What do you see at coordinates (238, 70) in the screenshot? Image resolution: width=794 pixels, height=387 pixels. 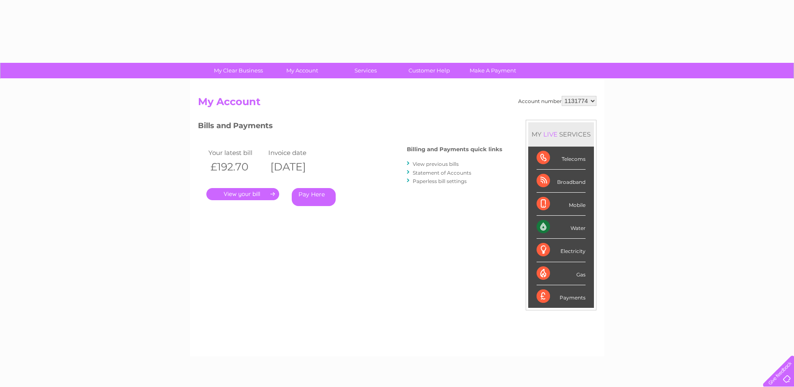 I see `a: My Clear Business` at bounding box center [238, 70].